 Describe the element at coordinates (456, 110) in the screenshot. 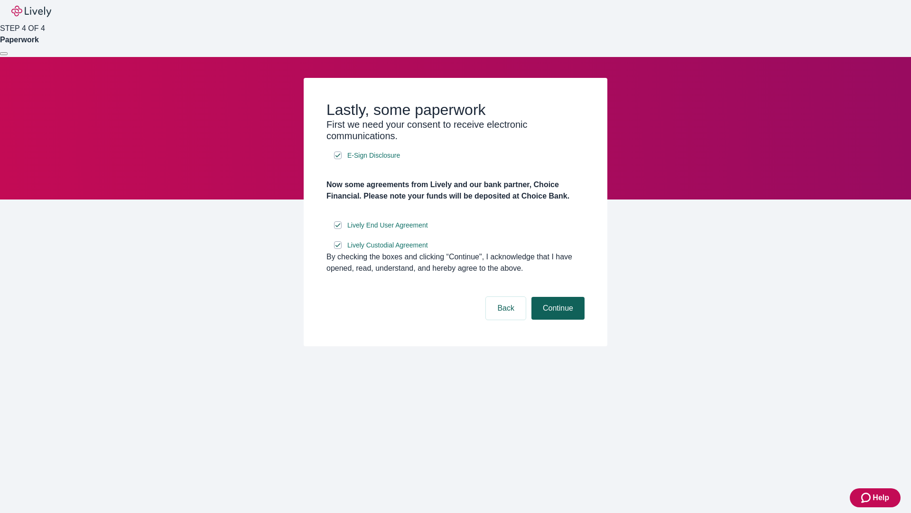

I see `h2: Lastly, some paperwork` at that location.